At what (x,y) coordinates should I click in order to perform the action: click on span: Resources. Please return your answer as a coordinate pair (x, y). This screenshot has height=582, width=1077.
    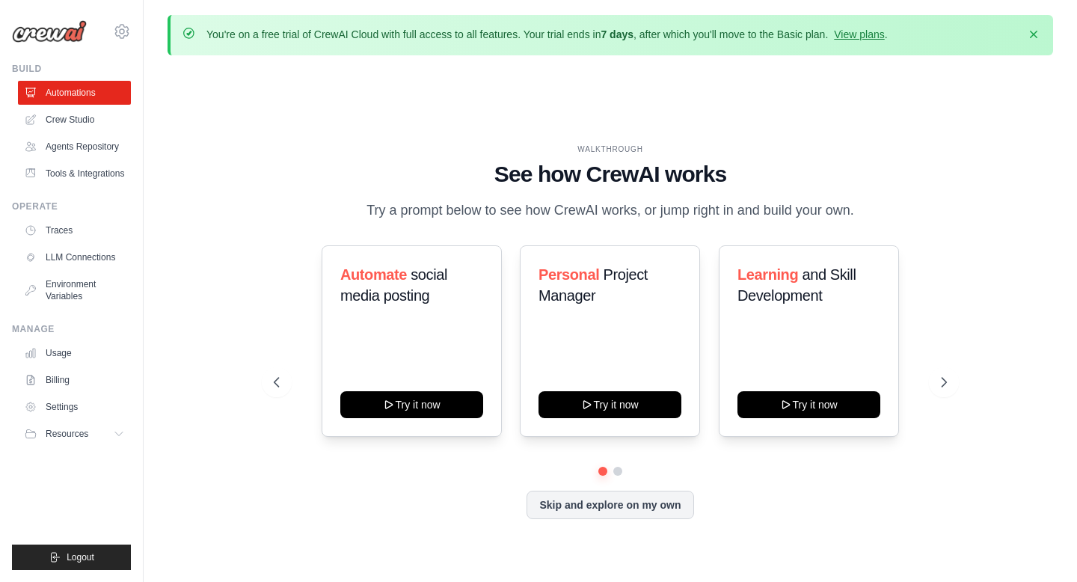
    Looking at the image, I should click on (67, 434).